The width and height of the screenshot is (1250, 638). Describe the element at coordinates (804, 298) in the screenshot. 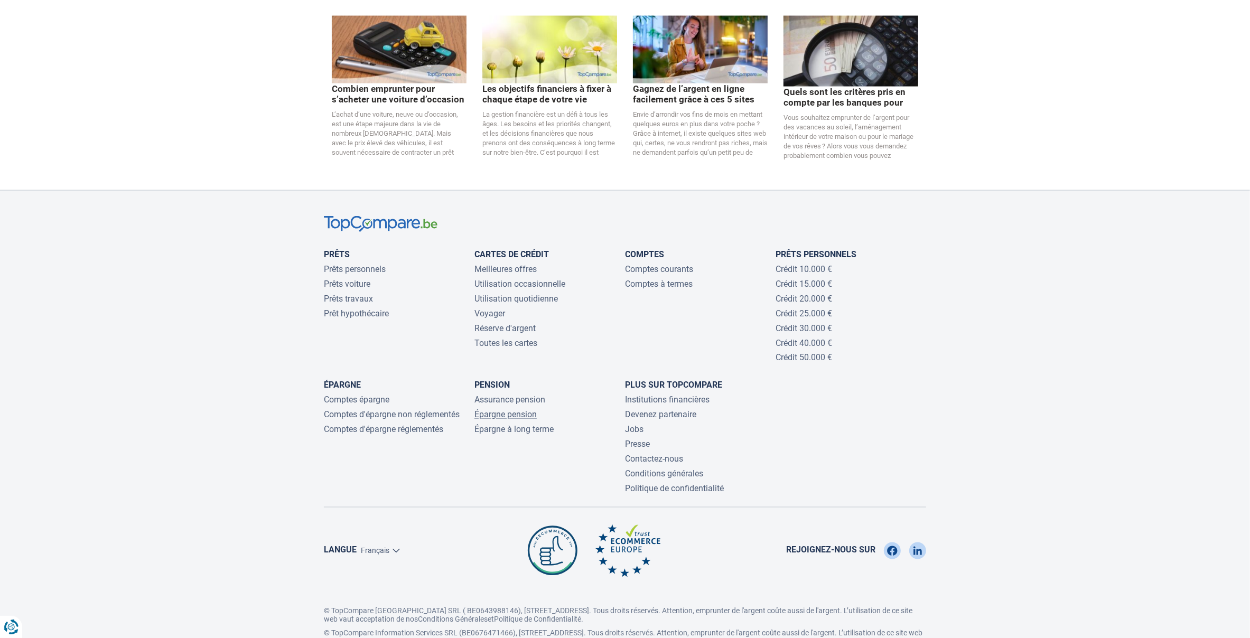

I see `a: Crédit 20.000 €` at that location.